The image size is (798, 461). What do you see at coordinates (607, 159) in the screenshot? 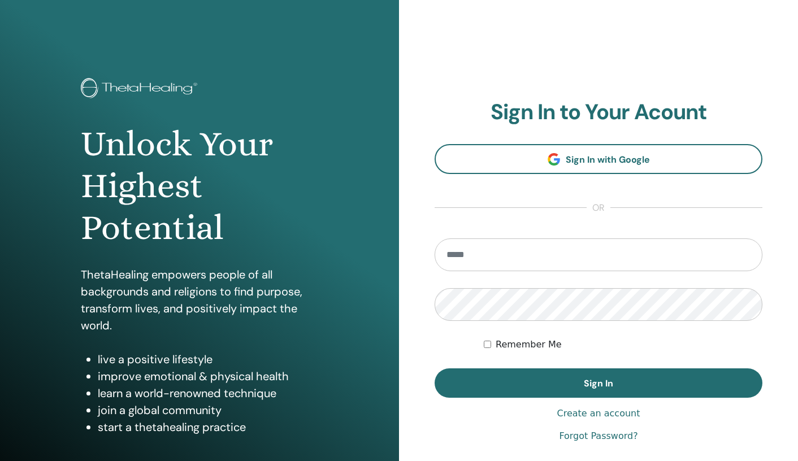
I see `span: Sign In with Google` at bounding box center [607, 159].